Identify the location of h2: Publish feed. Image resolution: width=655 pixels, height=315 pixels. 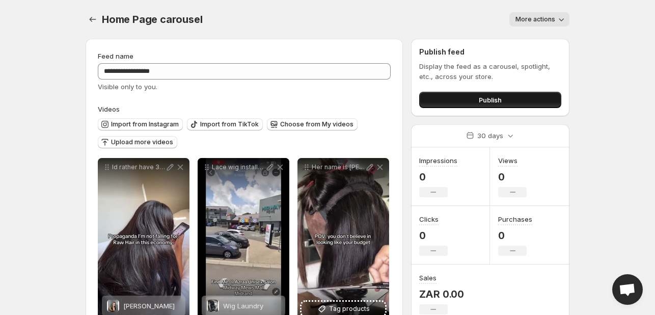
(490, 52).